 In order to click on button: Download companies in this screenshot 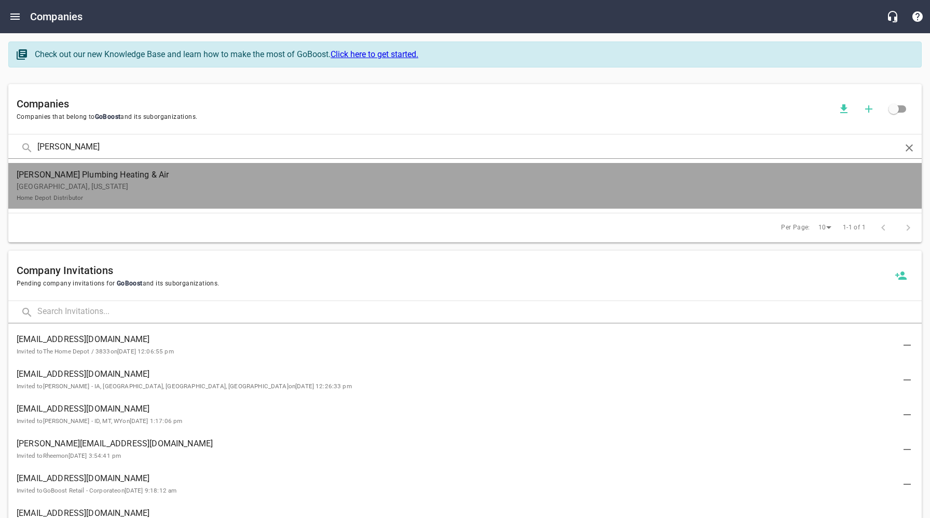, I will do `click(844, 109)`.